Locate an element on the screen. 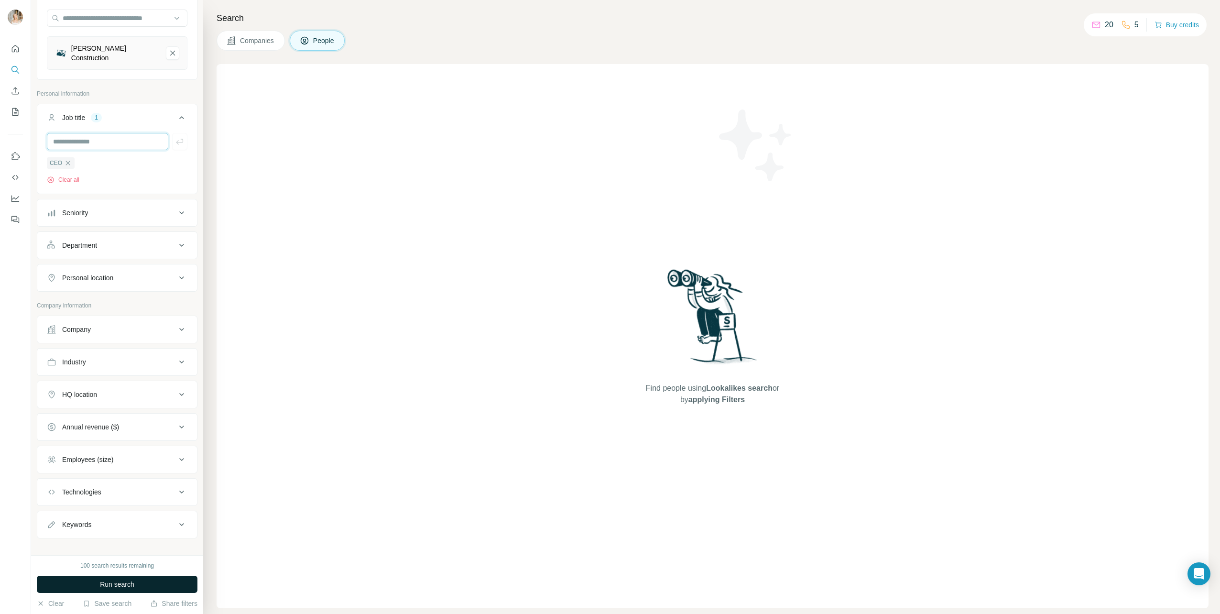 Image resolution: width=1220 pixels, height=614 pixels. span: People is located at coordinates (324, 41).